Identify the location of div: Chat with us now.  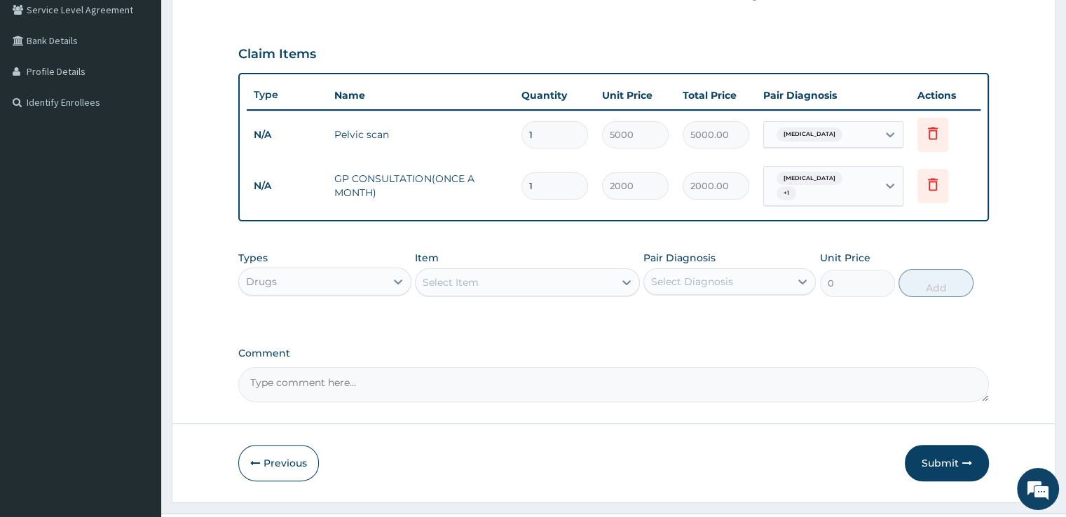
(154, 88).